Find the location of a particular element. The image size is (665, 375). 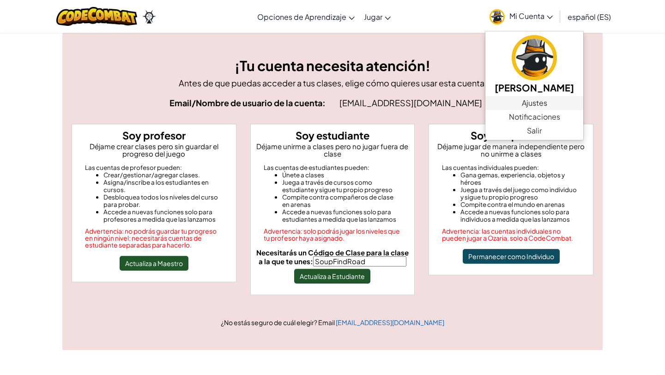

span: ¿No estás seguro de cuál elegir? Email is located at coordinates (278, 322).